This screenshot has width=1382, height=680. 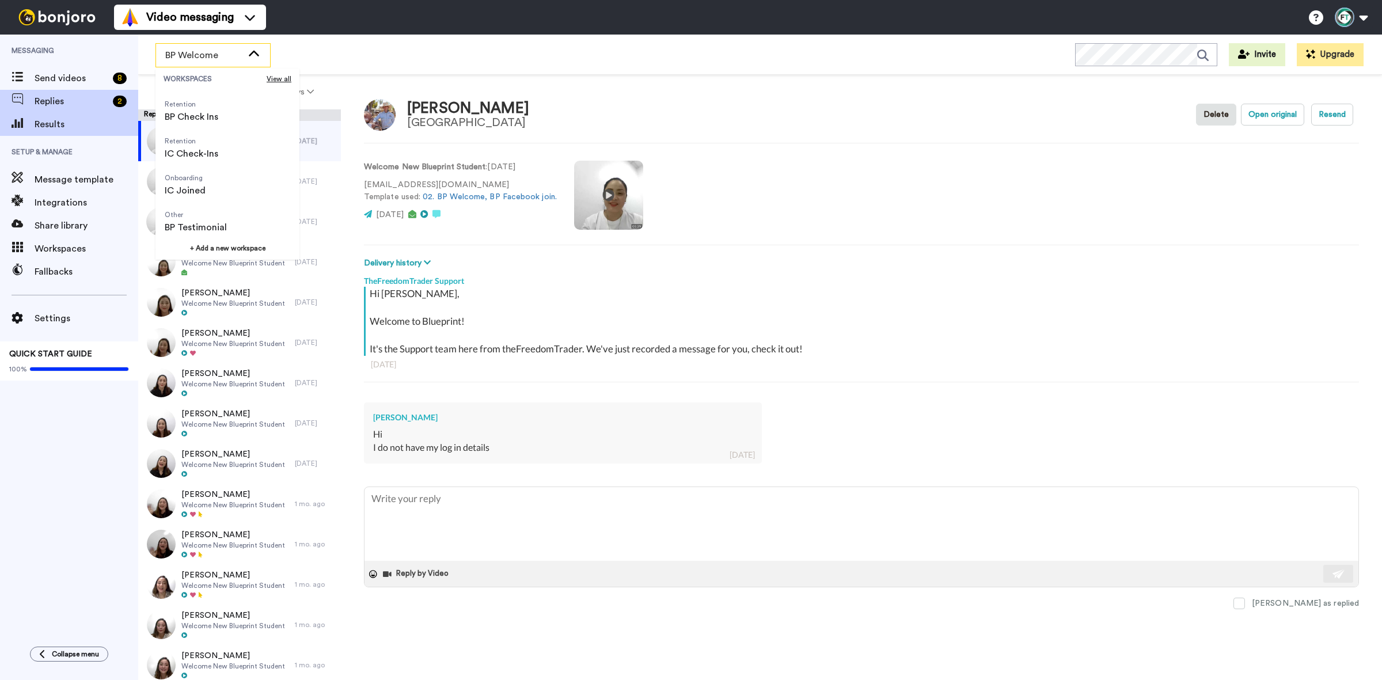 What do you see at coordinates (862, 278) in the screenshot?
I see `div: TheFreedomTrader Support` at bounding box center [862, 278].